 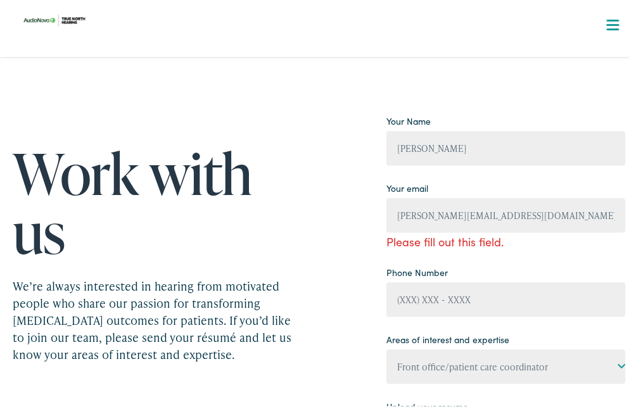 I want to click on input: First Name, so click(x=505, y=145).